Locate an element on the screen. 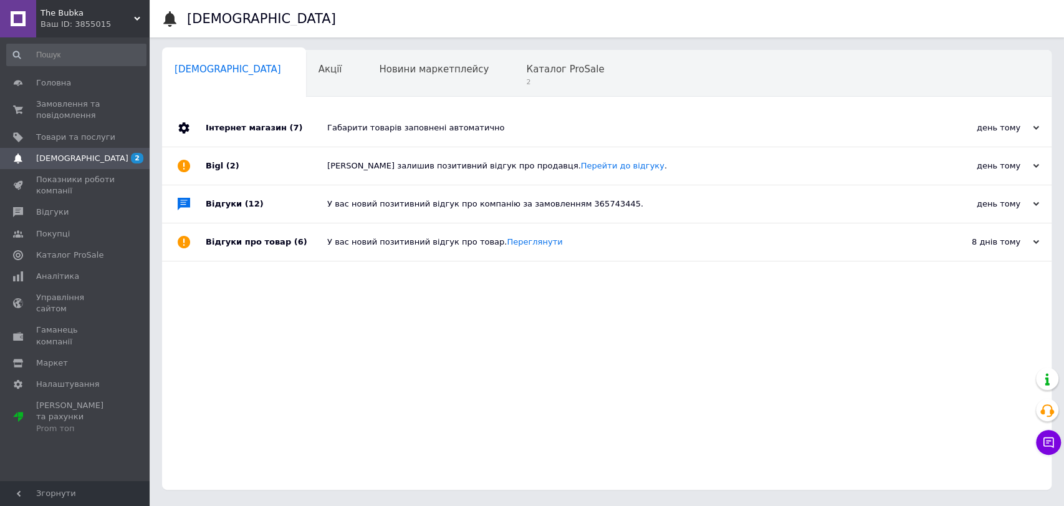 This screenshot has width=1064, height=506. div: Ваш ID: 3855015 is located at coordinates (95, 24).